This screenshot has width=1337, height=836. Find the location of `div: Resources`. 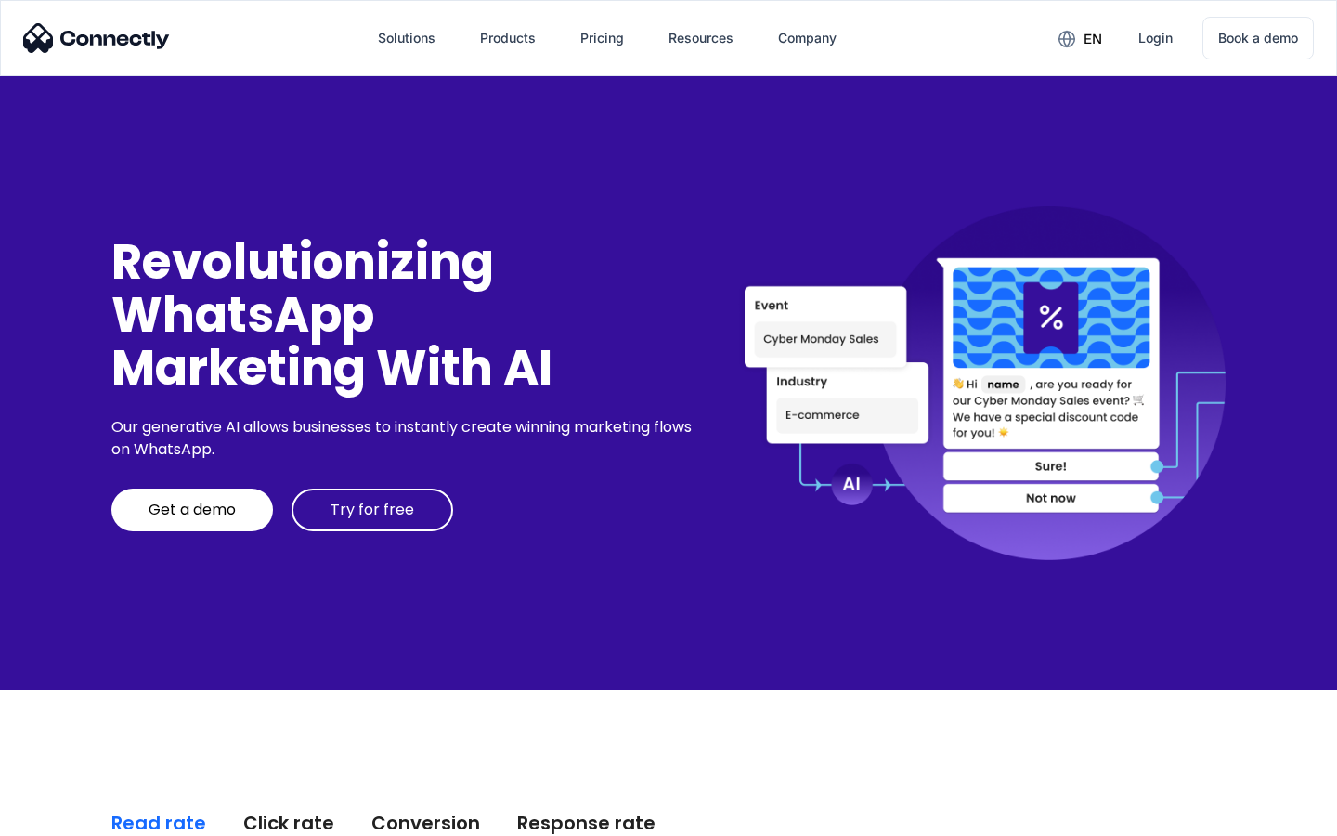

div: Resources is located at coordinates (701, 38).